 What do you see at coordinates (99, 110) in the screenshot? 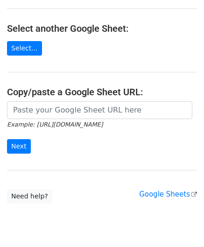
I see `input: Paste your Google Sheet URL here` at bounding box center [99, 110].